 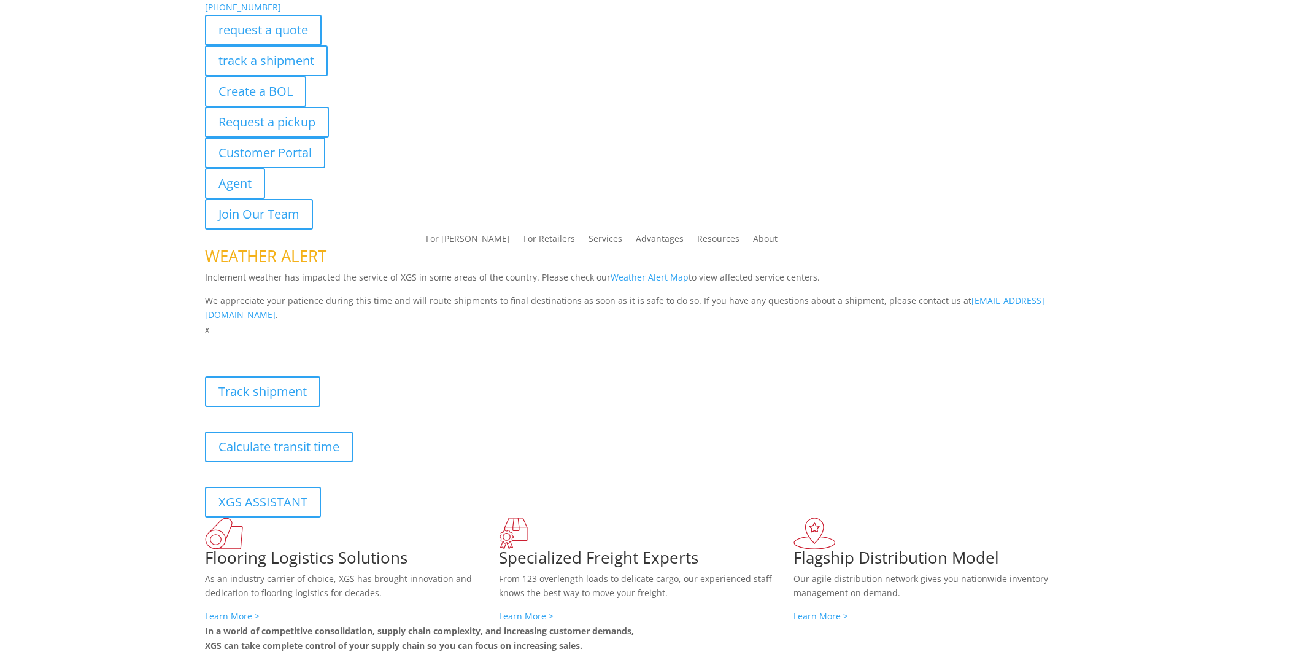 What do you see at coordinates (649, 277) in the screenshot?
I see `a: Weather Alert Map` at bounding box center [649, 277].